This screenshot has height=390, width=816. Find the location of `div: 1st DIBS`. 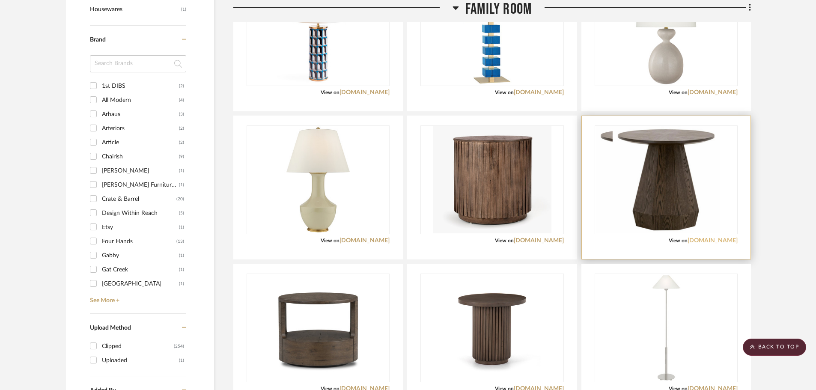

div: 1st DIBS is located at coordinates (140, 86).